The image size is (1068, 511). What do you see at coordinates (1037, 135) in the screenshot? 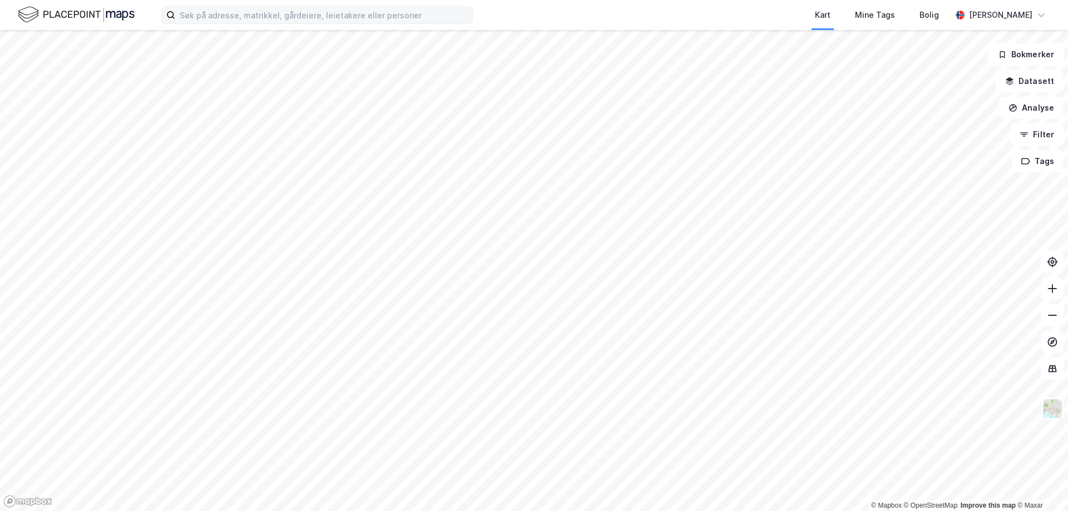
I see `button: Filter` at bounding box center [1037, 135].